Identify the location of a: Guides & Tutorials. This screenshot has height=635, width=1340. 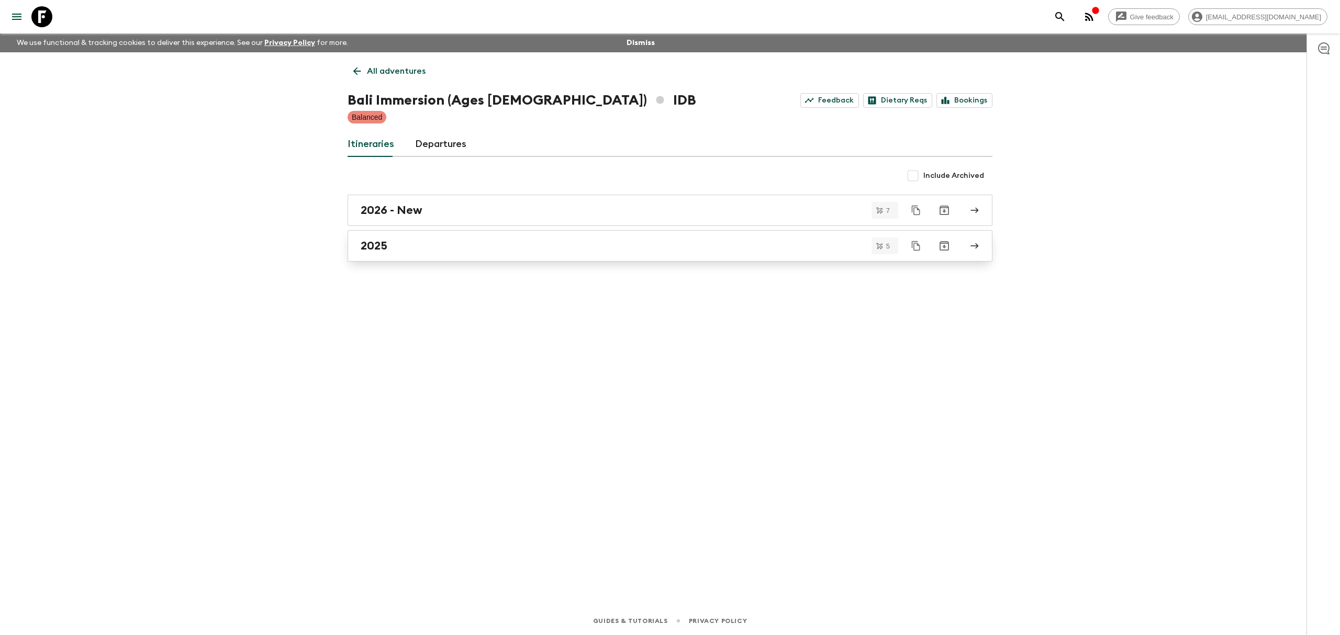
(630, 621).